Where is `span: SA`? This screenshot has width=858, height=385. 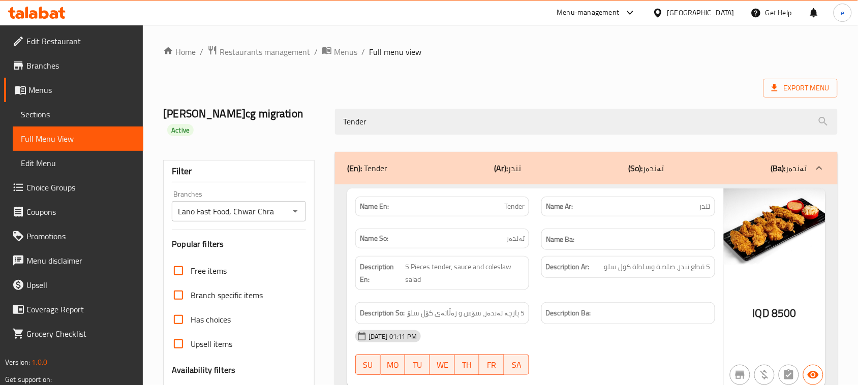 span: SA is located at coordinates (516, 365).